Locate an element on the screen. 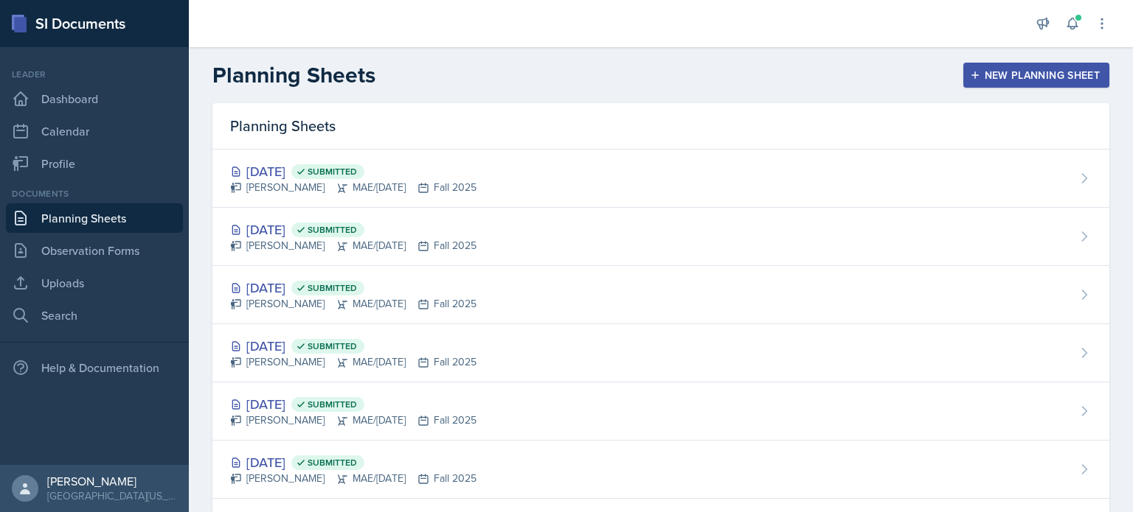  div: New Planning Sheet is located at coordinates (1036, 75).